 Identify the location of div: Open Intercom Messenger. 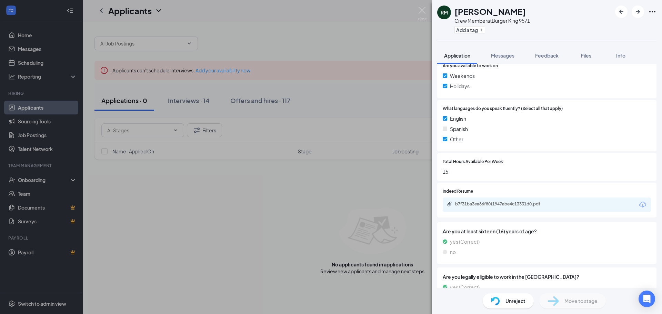
(647, 299).